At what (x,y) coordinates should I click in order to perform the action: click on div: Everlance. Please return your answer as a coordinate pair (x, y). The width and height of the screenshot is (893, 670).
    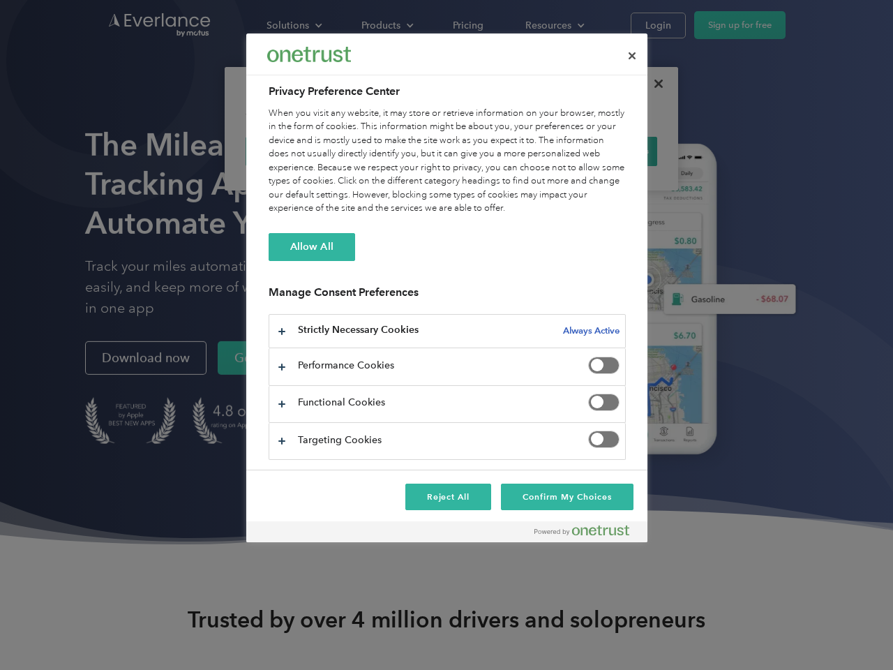
    Looking at the image, I should click on (309, 54).